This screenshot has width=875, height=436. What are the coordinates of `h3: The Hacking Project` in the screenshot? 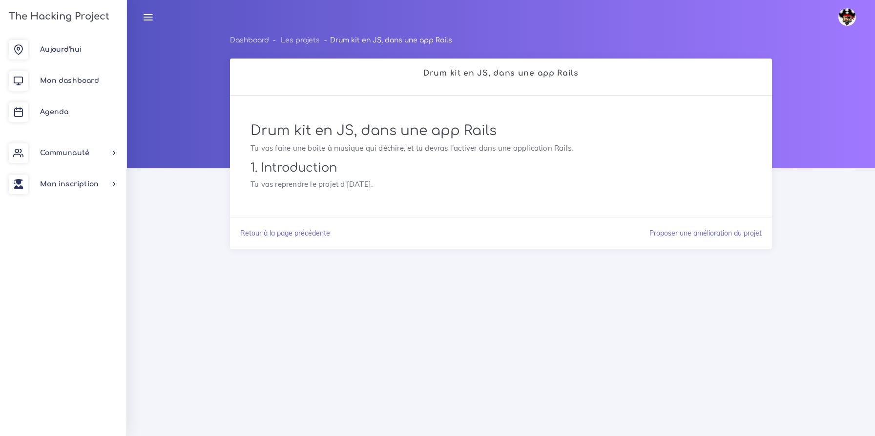 It's located at (58, 17).